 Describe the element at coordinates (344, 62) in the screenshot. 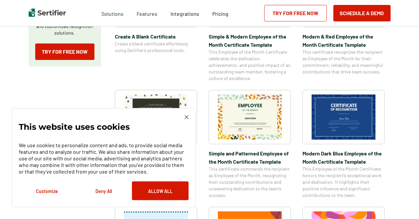

I see `span: This certificate recognizes the recipient as Employee of the Month for their commitment, reliabil...` at that location.